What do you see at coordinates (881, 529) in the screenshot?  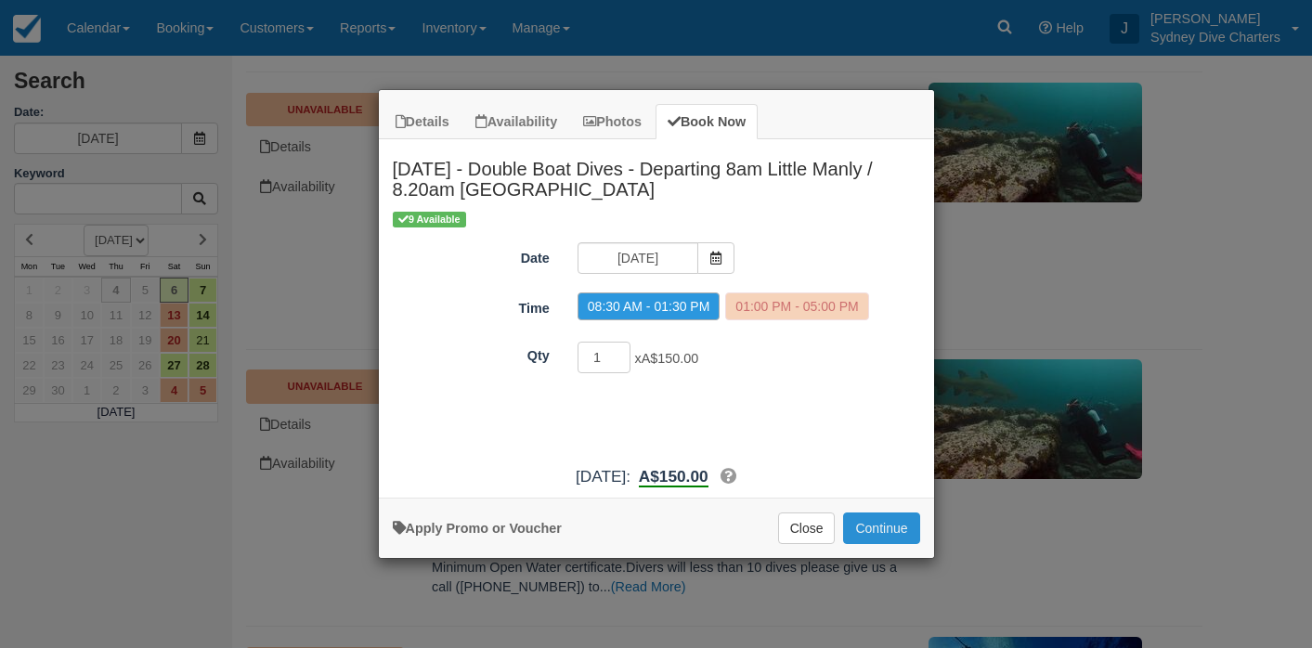 I see `button: Add to Booking` at bounding box center [881, 529].